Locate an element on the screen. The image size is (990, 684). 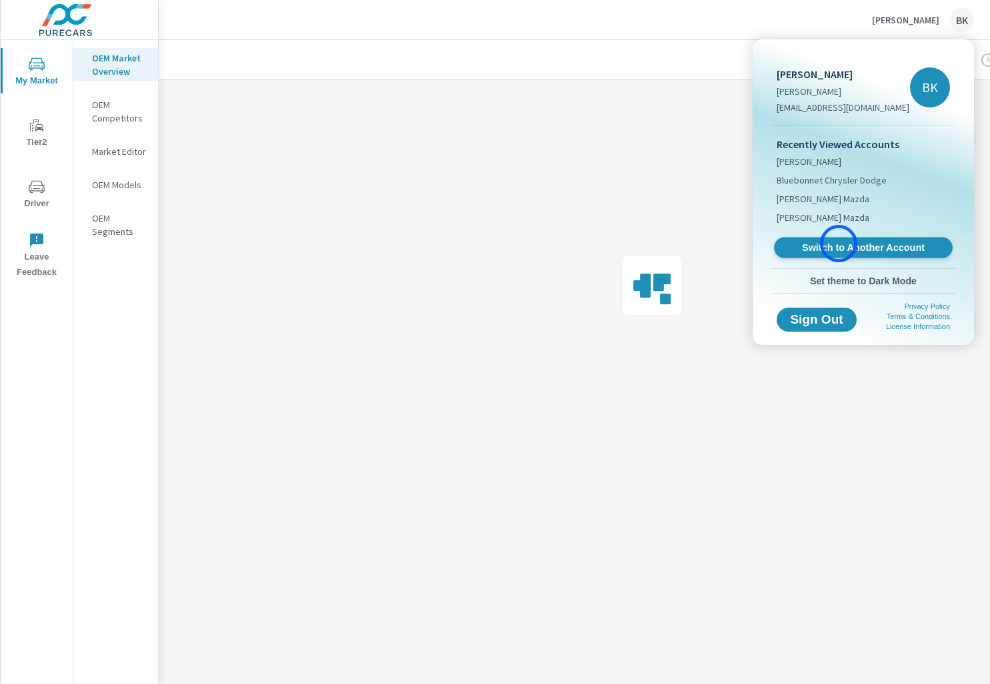
a: License Information is located at coordinates (918, 326).